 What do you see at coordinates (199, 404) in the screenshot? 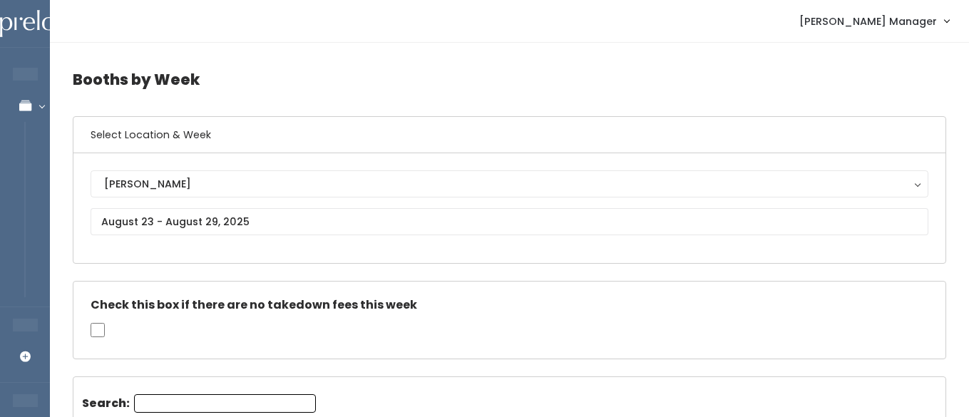
I see `label: Search:` at bounding box center [199, 404].